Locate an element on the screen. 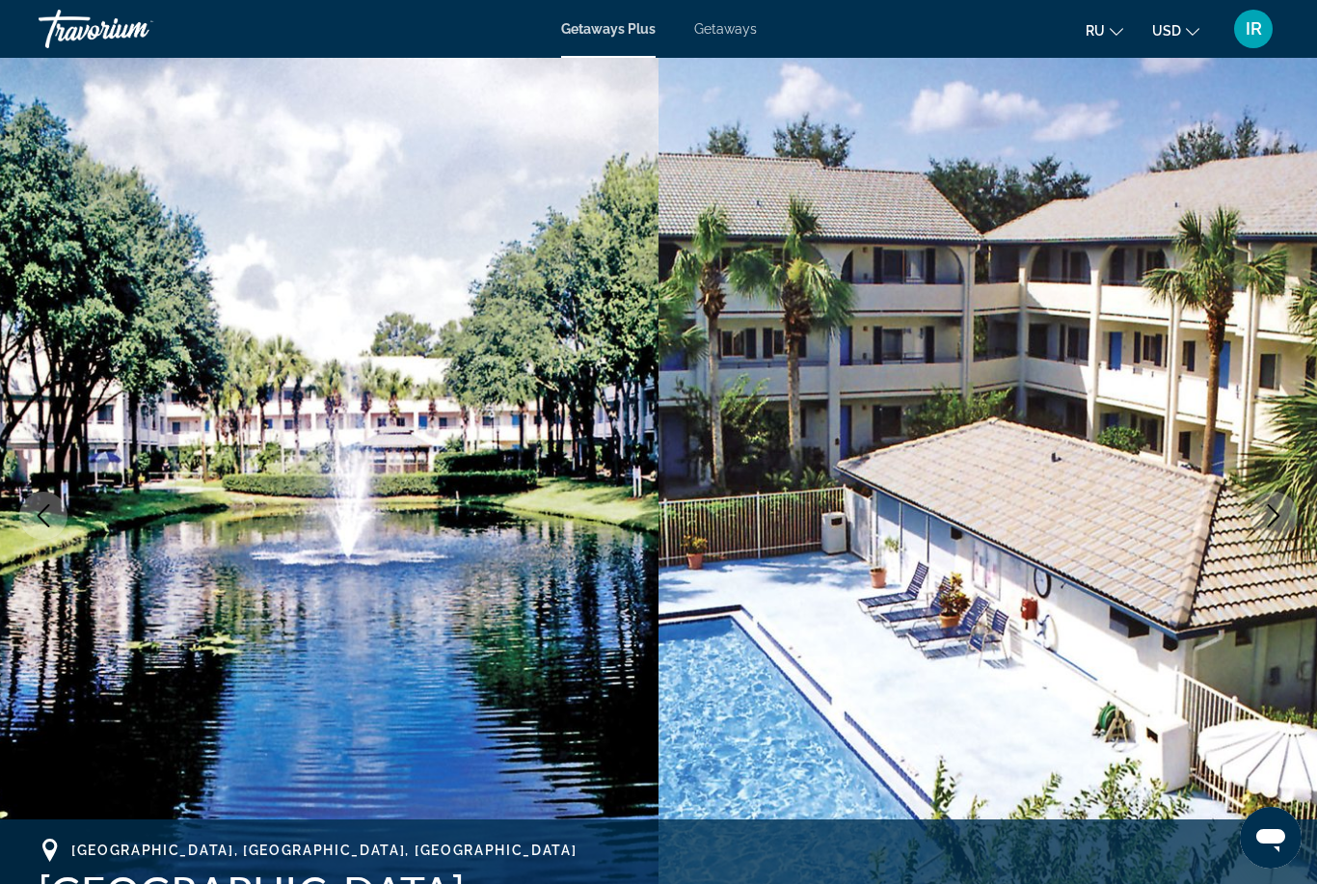 The width and height of the screenshot is (1317, 884). button: User Menu is located at coordinates (1254, 29).